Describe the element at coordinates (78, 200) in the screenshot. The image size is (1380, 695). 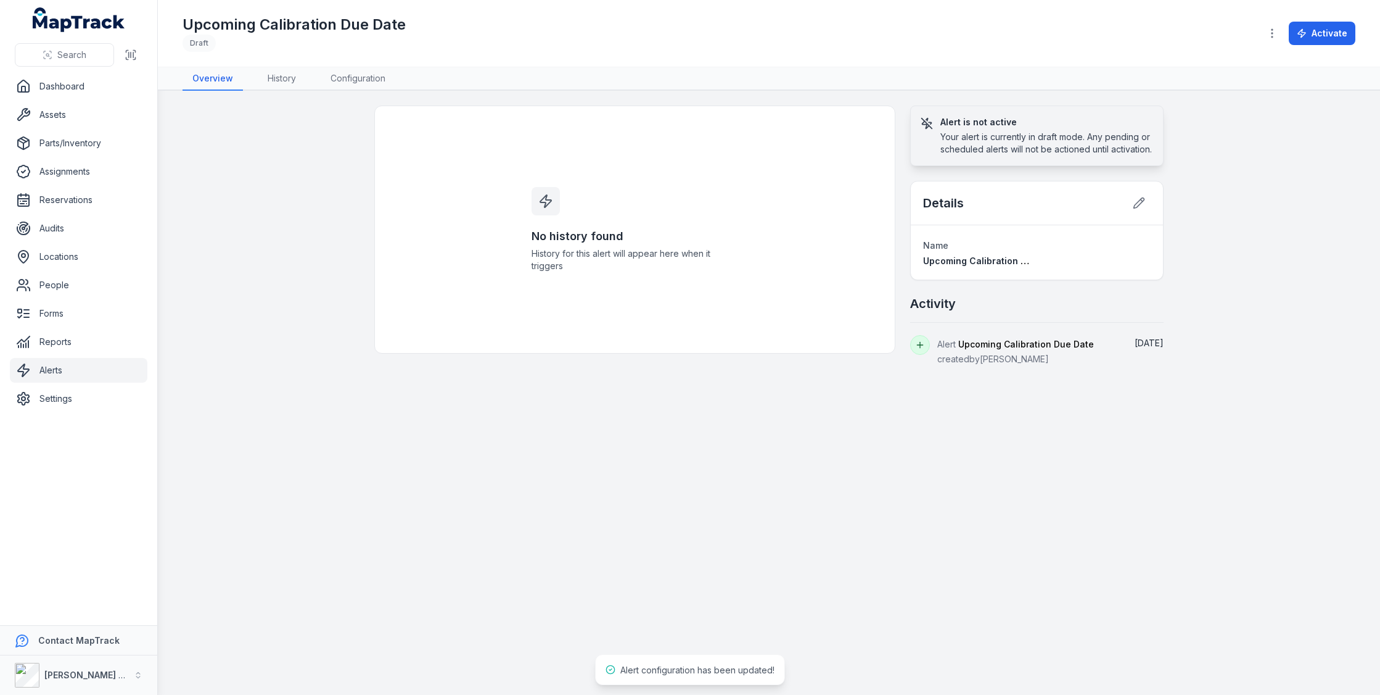
I see `a: Reservations` at that location.